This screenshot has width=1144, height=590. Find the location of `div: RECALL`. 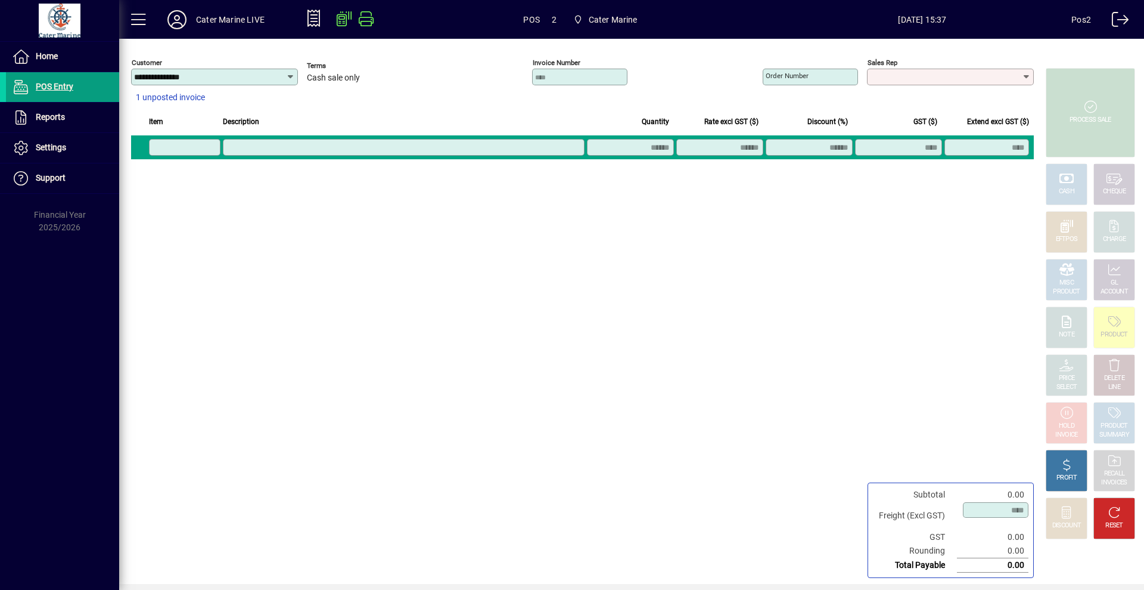

div: RECALL is located at coordinates (1115, 473).